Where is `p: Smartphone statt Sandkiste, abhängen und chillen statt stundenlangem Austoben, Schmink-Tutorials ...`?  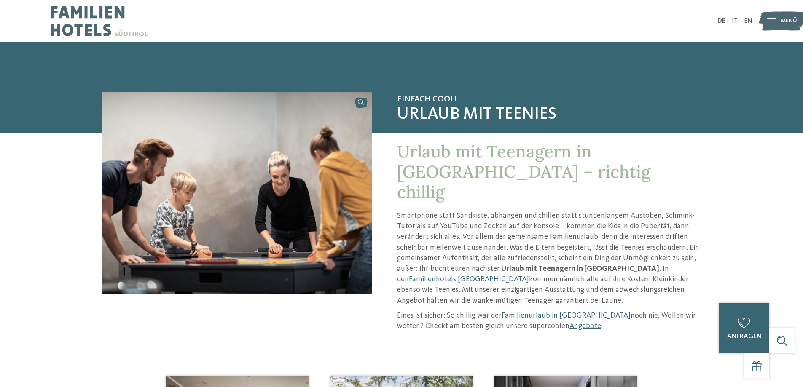
p: Smartphone statt Sandkiste, abhängen und chillen statt stundenlangem Austoben, Schmink-Tutorials ... is located at coordinates (549, 258).